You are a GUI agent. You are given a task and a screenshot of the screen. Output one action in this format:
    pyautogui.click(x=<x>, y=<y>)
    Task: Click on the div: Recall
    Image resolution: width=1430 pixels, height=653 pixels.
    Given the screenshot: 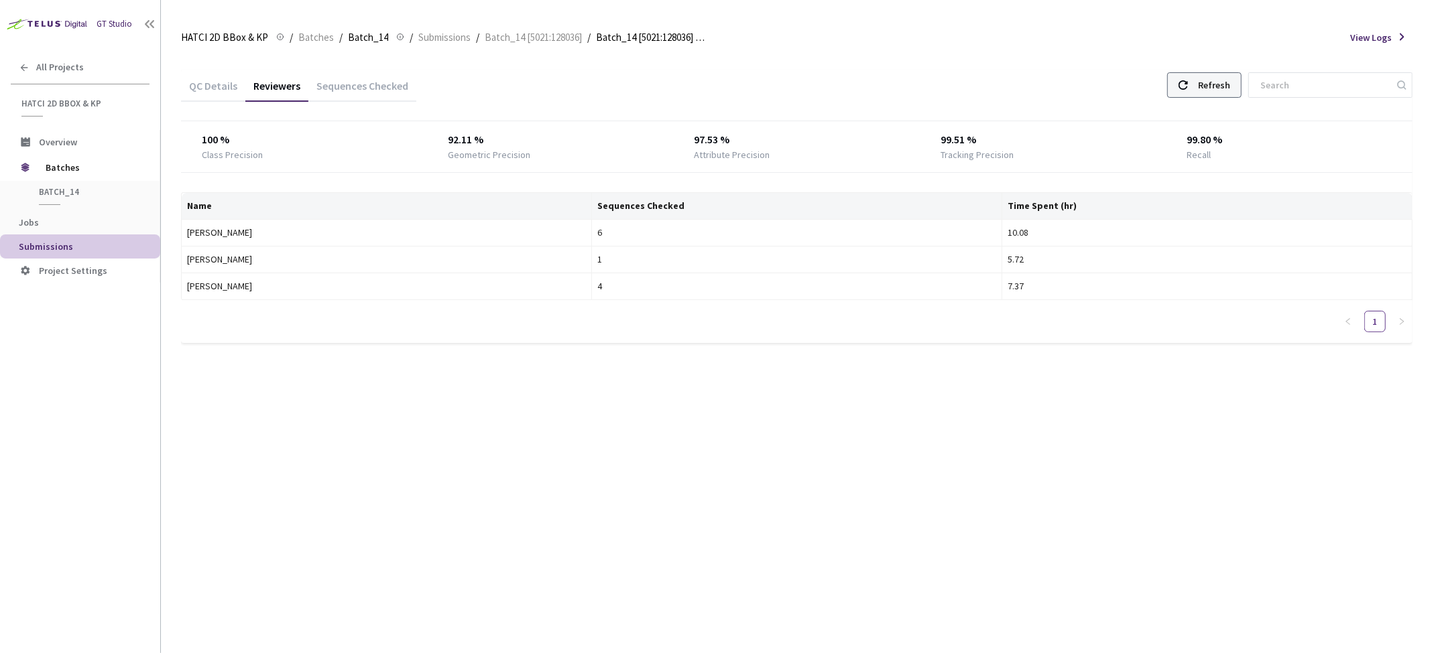 What is the action you would take?
    pyautogui.click(x=1198, y=155)
    